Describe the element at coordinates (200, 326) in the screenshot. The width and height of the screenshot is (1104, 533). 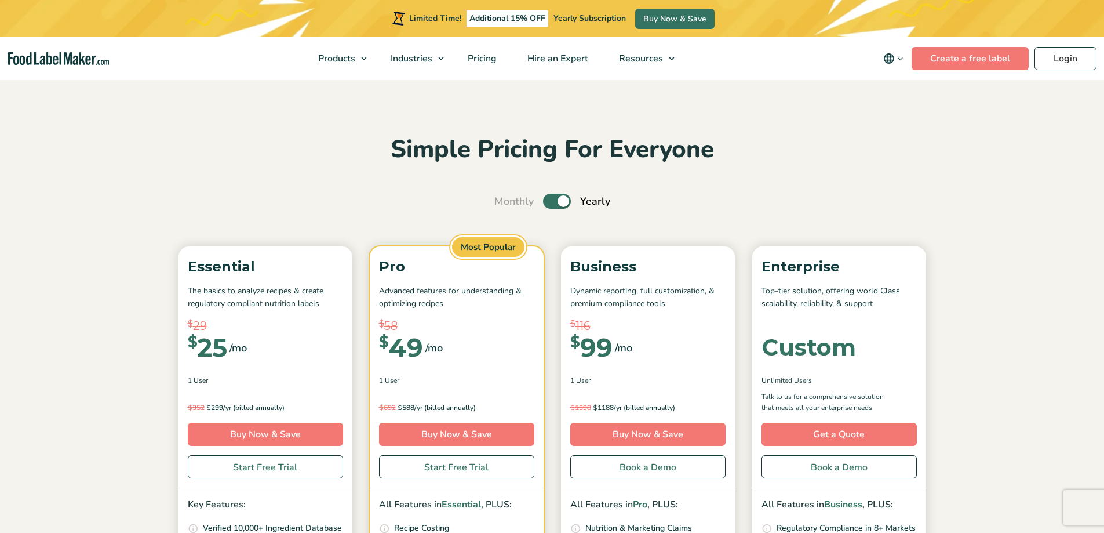
I see `span: 29` at that location.